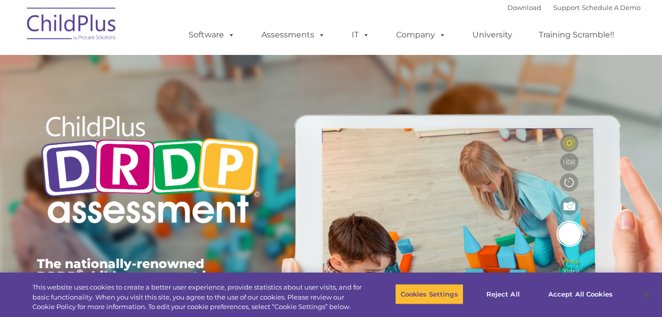  I want to click on a: Schedule A Demo, so click(611, 7).